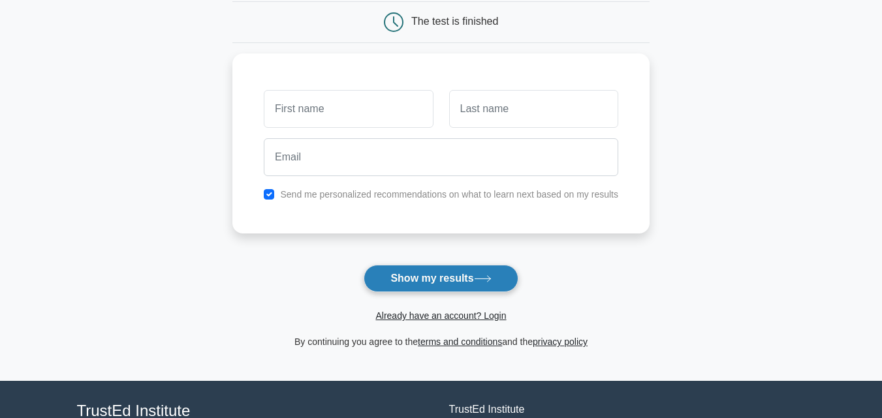  Describe the element at coordinates (459, 342) in the screenshot. I see `a: terms and conditions` at that location.